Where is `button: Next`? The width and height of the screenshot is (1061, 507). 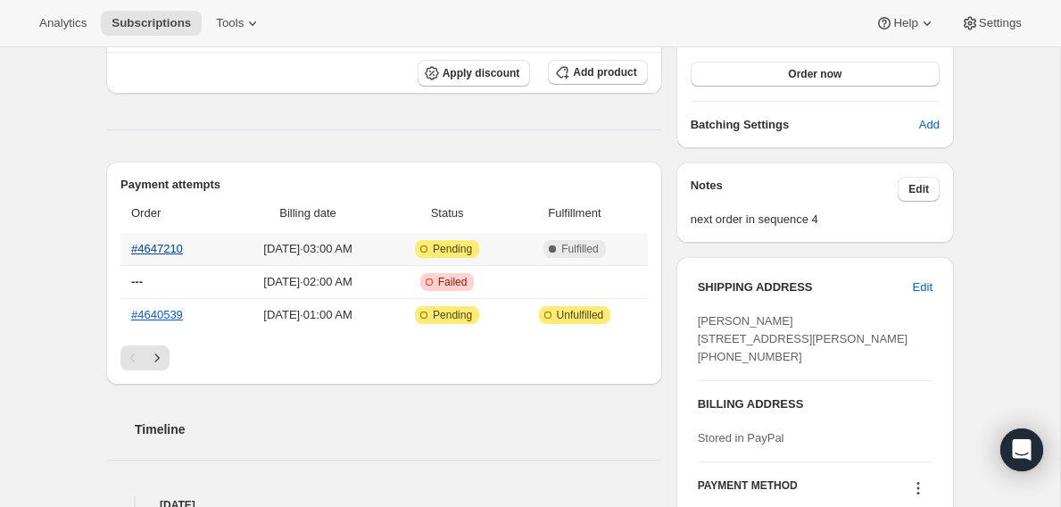 button: Next is located at coordinates (157, 358).